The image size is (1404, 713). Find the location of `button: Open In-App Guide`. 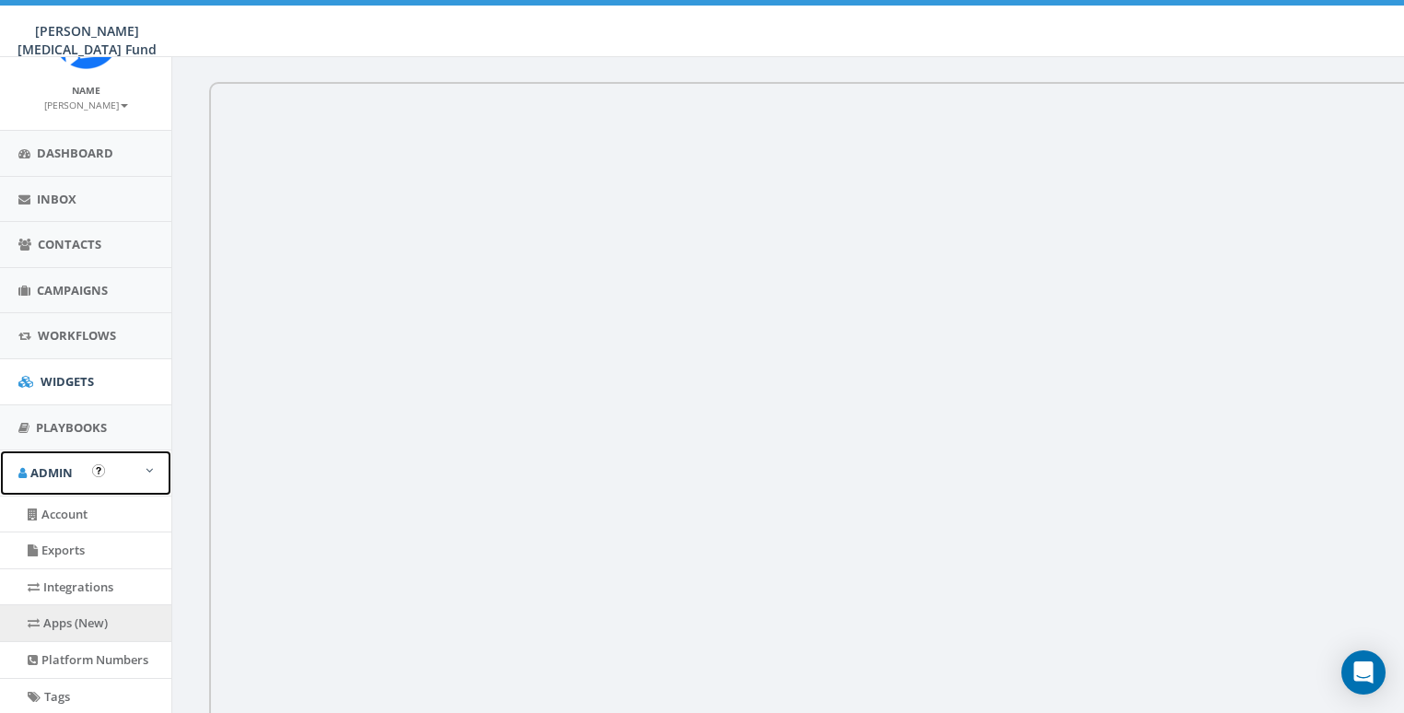

button: Open In-App Guide is located at coordinates (99, 471).